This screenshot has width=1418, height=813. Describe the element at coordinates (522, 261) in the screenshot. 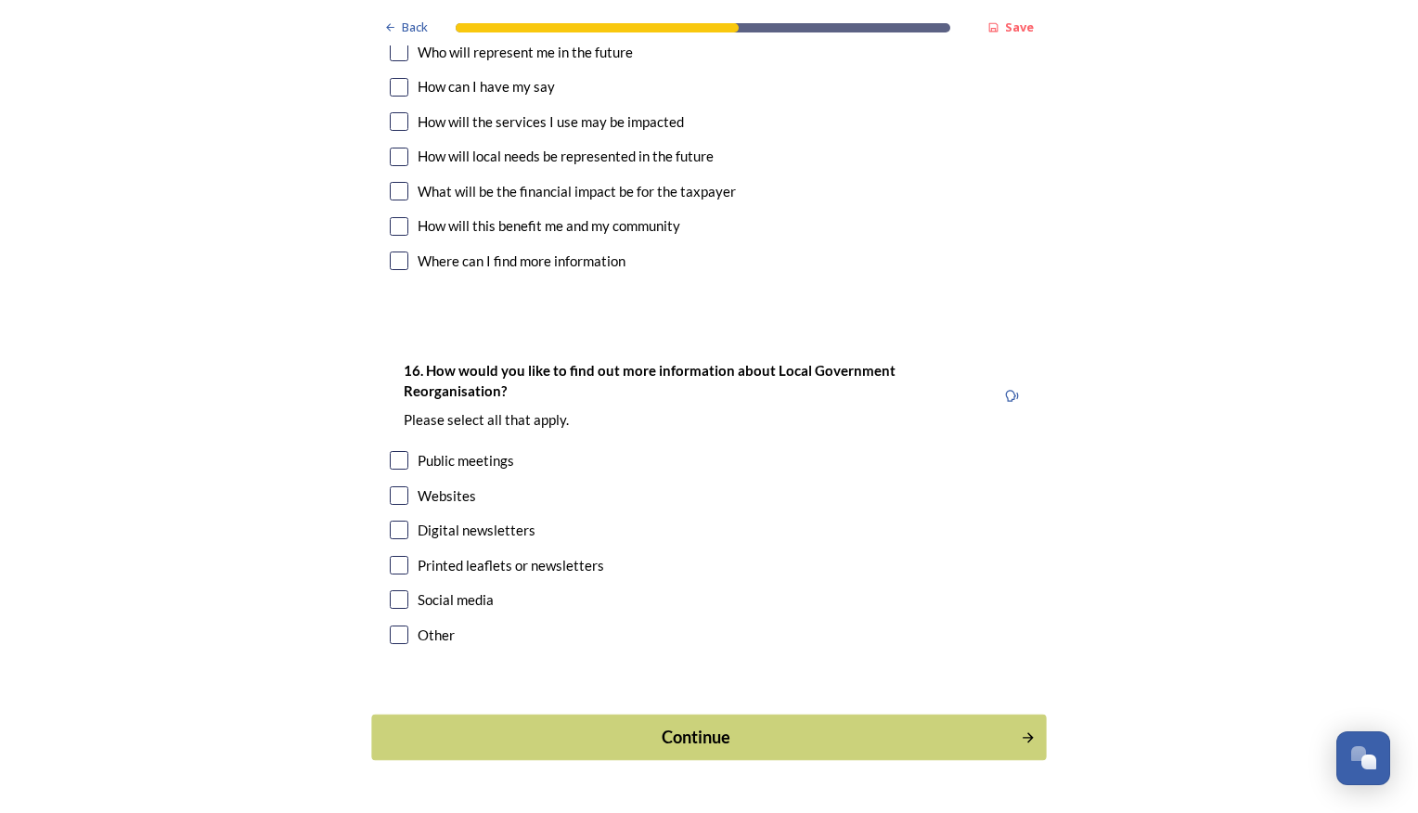

I see `div: Where can I find more information` at that location.